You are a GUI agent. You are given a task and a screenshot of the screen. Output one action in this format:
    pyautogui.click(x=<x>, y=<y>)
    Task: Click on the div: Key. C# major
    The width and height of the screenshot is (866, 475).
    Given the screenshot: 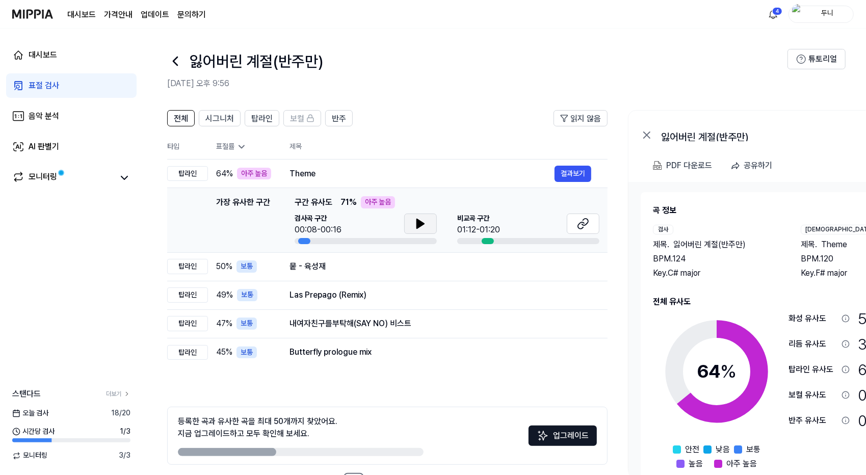 What is the action you would take?
    pyautogui.click(x=717, y=273)
    